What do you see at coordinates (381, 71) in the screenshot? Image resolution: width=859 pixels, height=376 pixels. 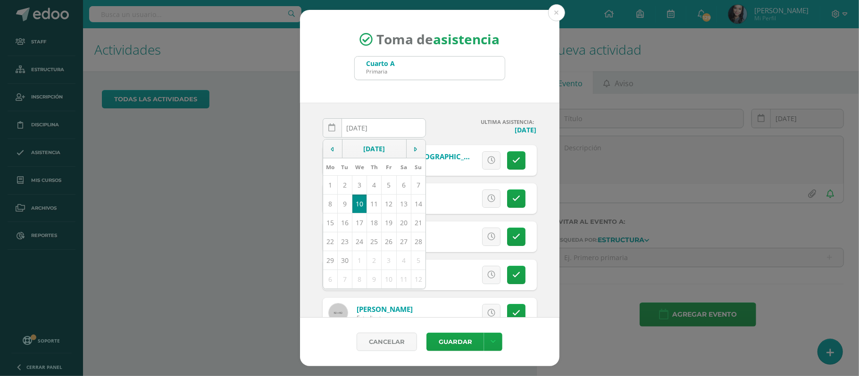 I see `div: Primaria` at bounding box center [381, 71].